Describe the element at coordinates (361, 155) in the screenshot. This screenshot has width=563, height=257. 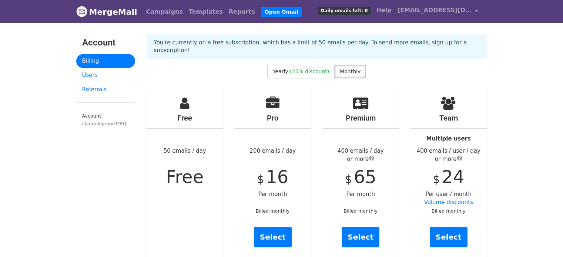
I see `div: 400 emails / day or more` at that location.